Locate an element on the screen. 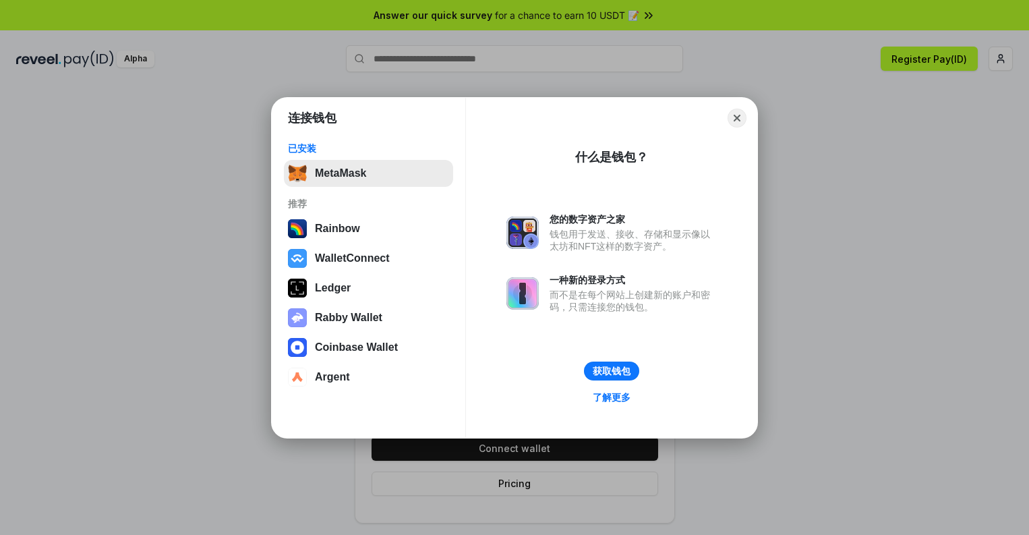  button: Coinbase Wallet is located at coordinates (368, 347).